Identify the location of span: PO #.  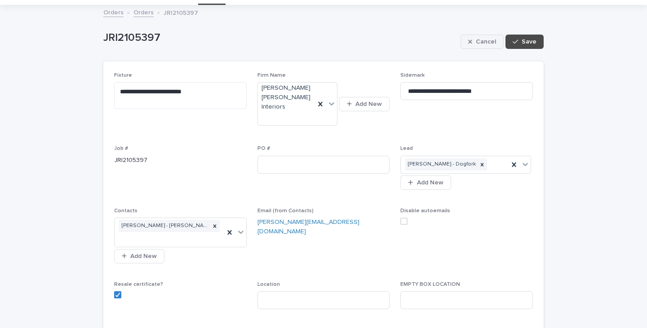
(264, 149).